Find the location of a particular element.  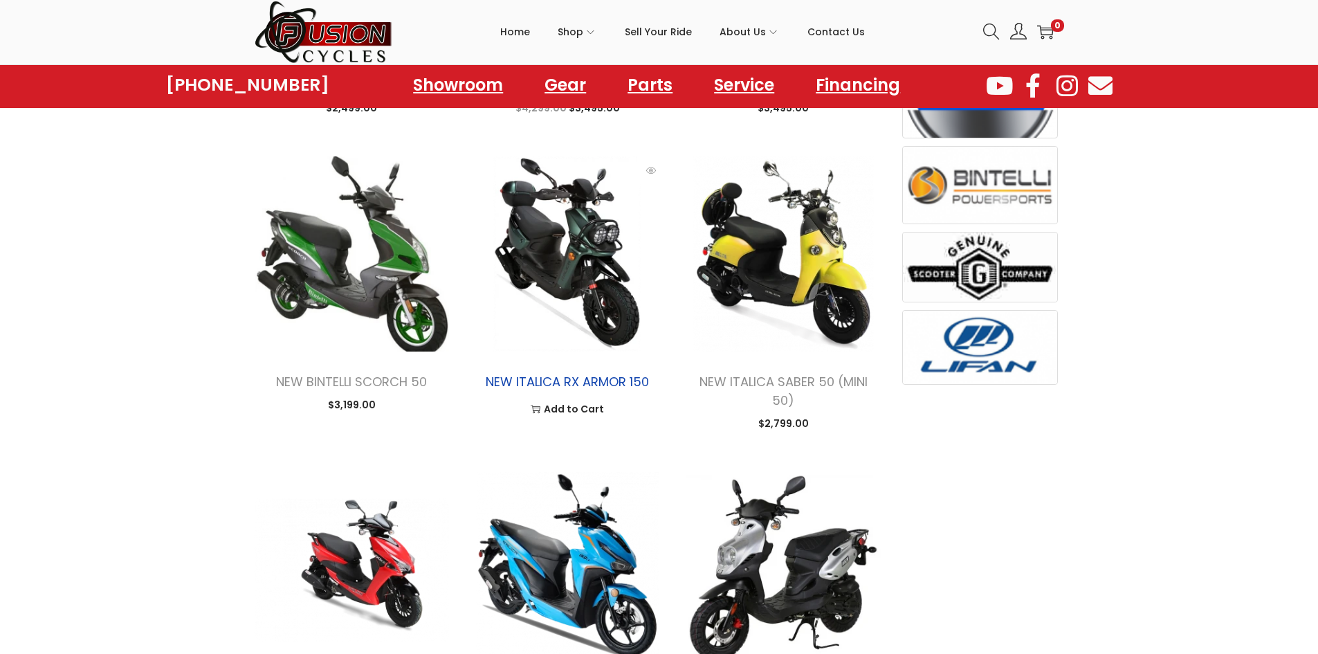

a: About Us is located at coordinates (749, 32).